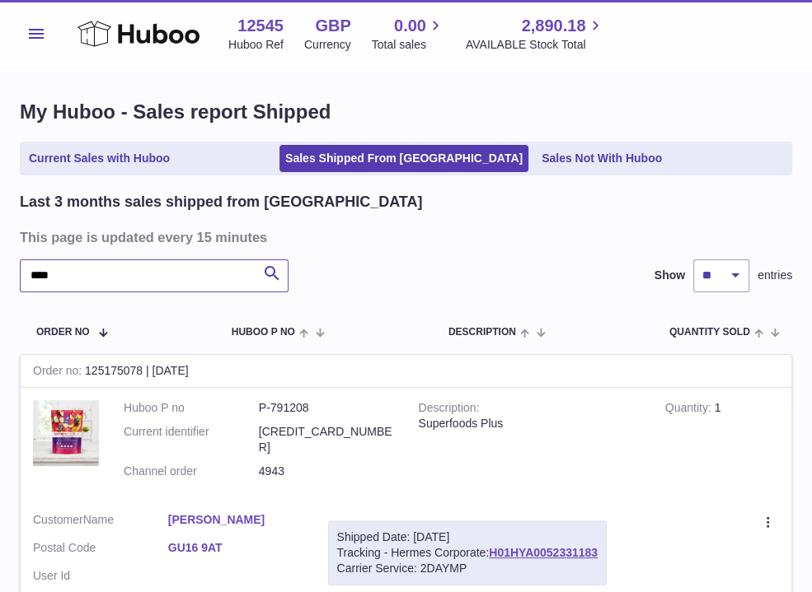  What do you see at coordinates (408, 34) in the screenshot?
I see `a: 0.00 Total sales` at bounding box center [408, 34].